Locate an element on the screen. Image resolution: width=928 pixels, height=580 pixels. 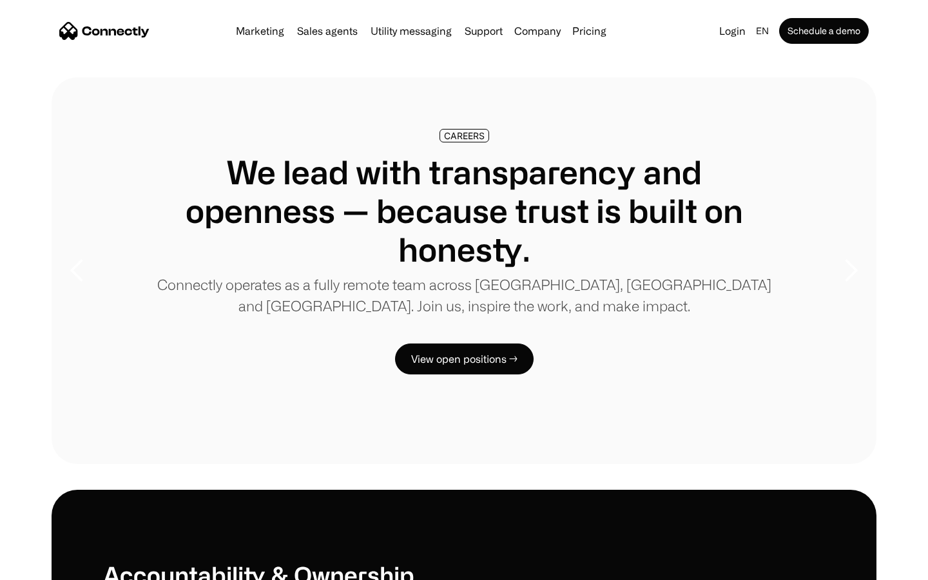
a: Pricing is located at coordinates (589, 31).